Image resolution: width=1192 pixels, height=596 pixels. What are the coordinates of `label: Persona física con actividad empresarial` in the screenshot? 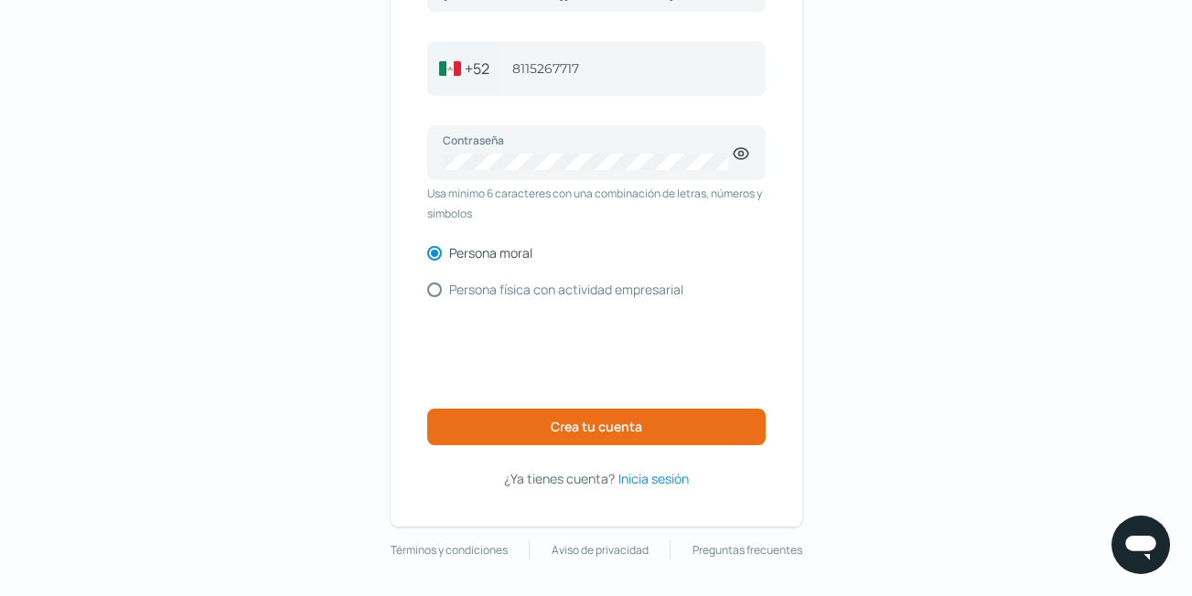 It's located at (566, 290).